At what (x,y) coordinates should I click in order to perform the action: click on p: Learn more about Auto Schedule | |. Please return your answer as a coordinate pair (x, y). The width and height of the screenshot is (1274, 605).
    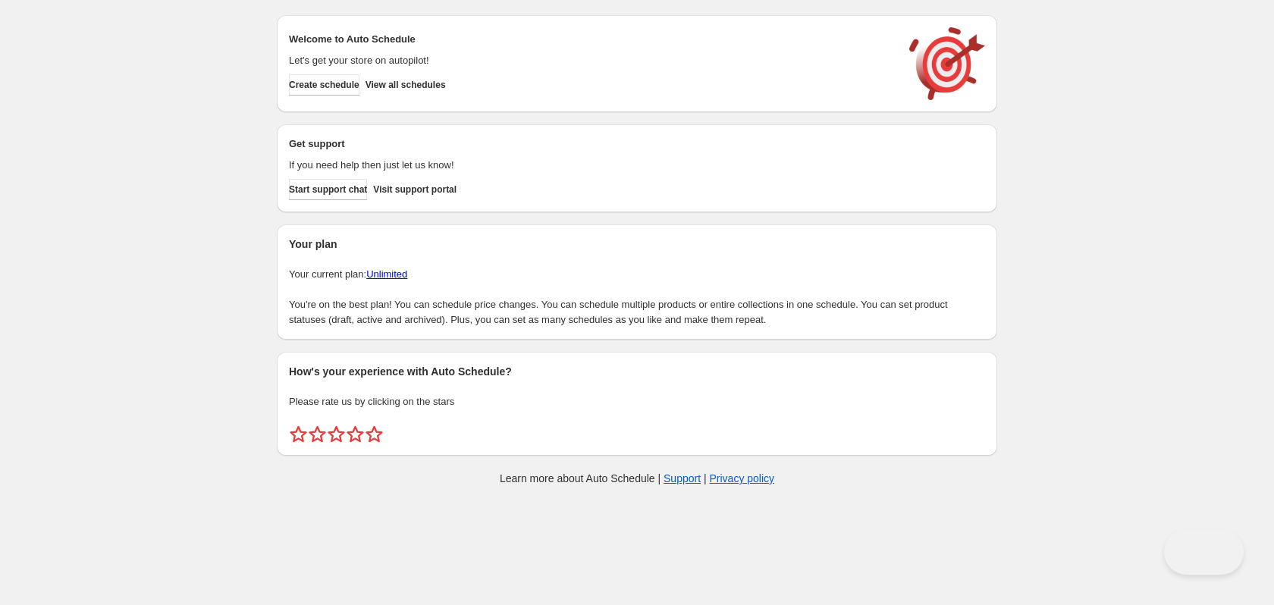
    Looking at the image, I should click on (637, 478).